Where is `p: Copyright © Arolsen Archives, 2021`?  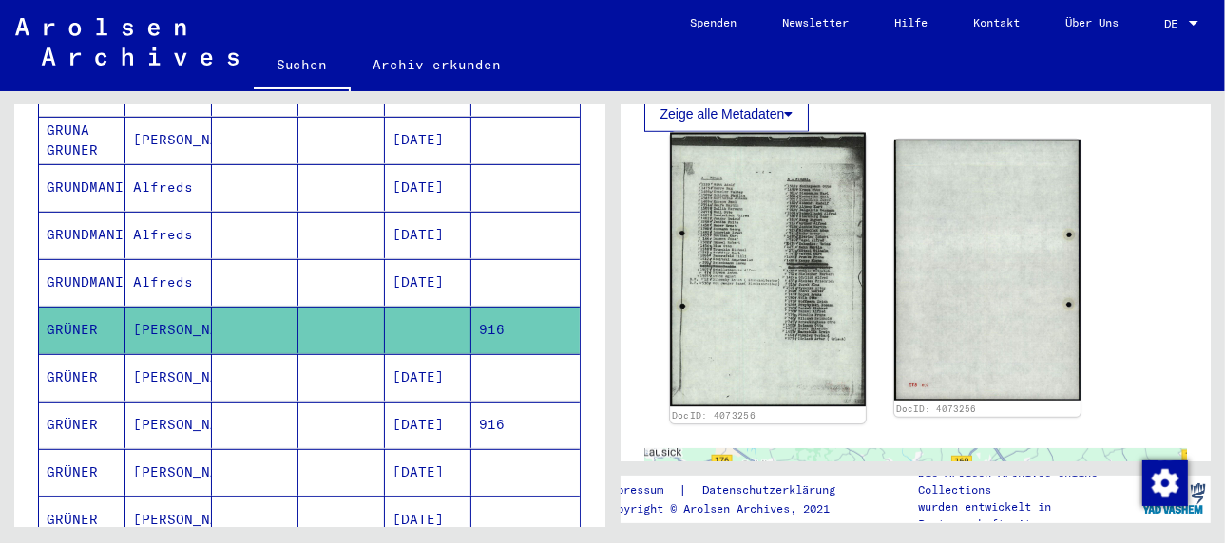 p: Copyright © Arolsen Archives, 2021 is located at coordinates (731, 509).